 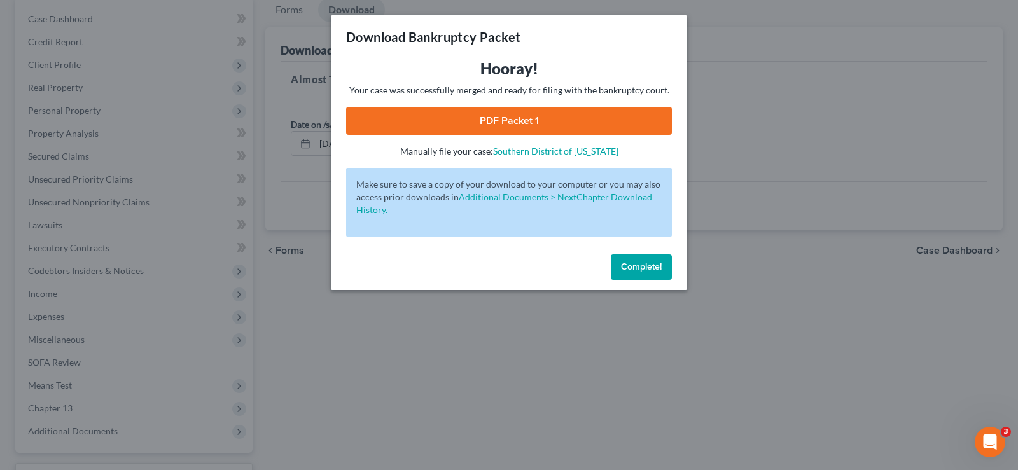 I want to click on h3: Hooray!, so click(x=509, y=69).